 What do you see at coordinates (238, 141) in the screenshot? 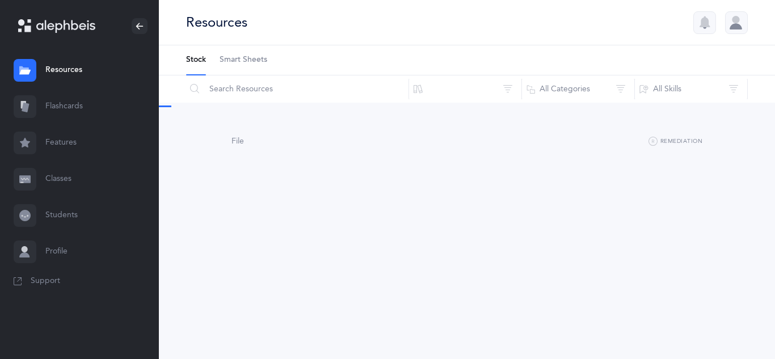
I see `span: File` at bounding box center [238, 141].